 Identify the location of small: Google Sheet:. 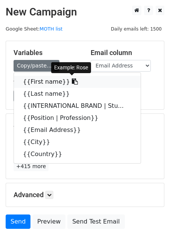
(34, 29).